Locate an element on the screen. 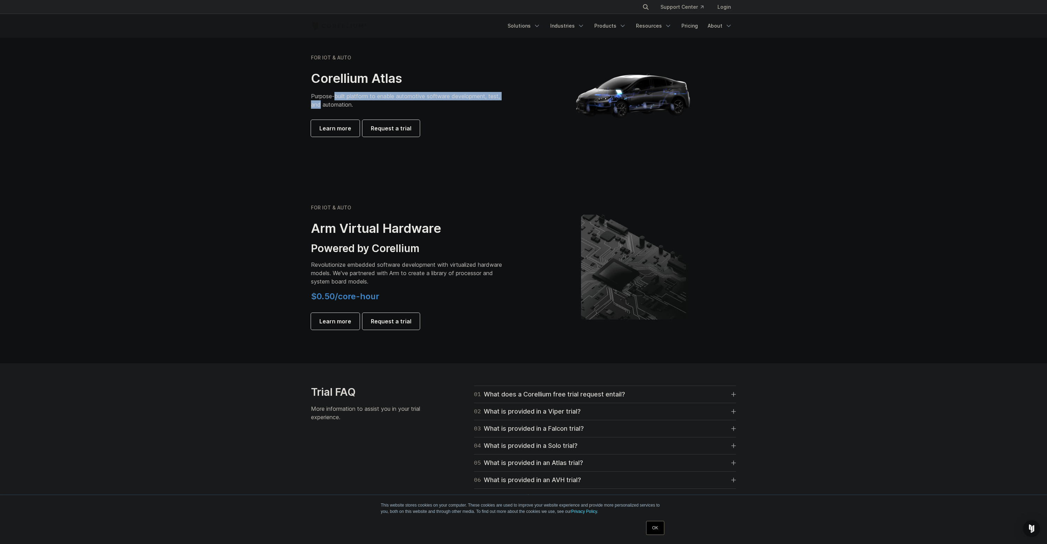 The width and height of the screenshot is (1047, 544). h3: Trial FAQ is located at coordinates (372, 393).